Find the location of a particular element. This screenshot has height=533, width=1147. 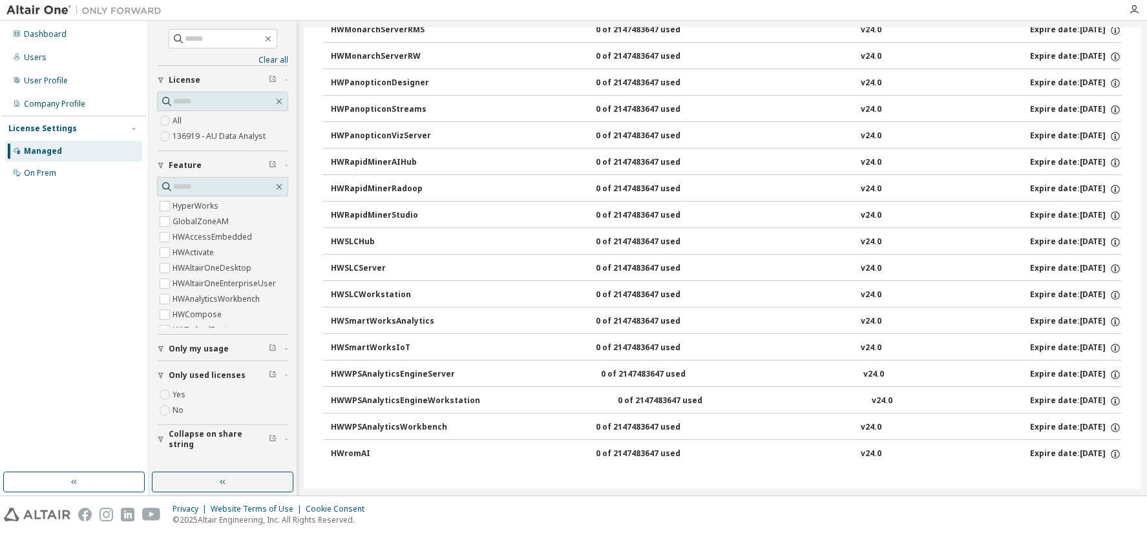

label: HWAccessEmbedded is located at coordinates (213, 237).